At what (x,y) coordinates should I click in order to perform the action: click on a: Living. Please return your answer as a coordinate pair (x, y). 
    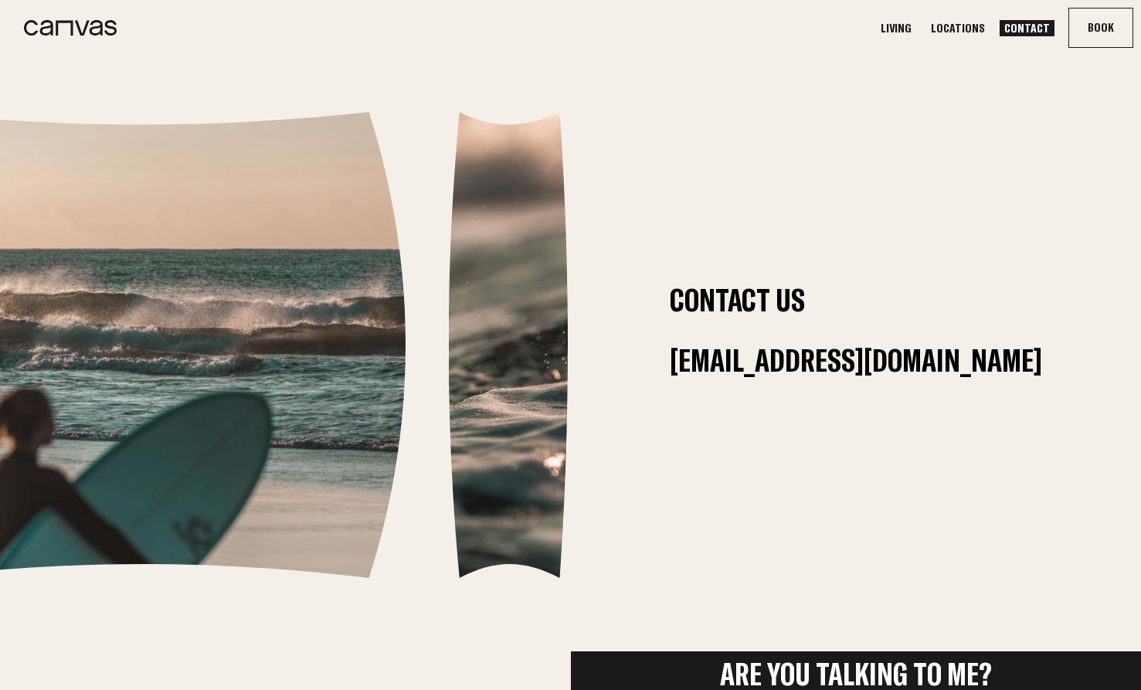
    Looking at the image, I should click on (896, 28).